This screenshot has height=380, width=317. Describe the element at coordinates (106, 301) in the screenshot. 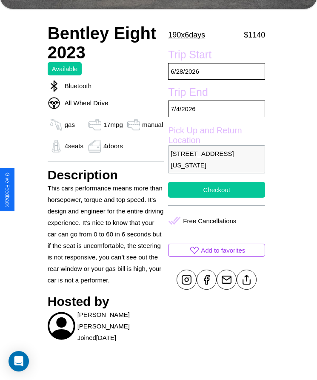

I see `h3: Hosted by` at that location.